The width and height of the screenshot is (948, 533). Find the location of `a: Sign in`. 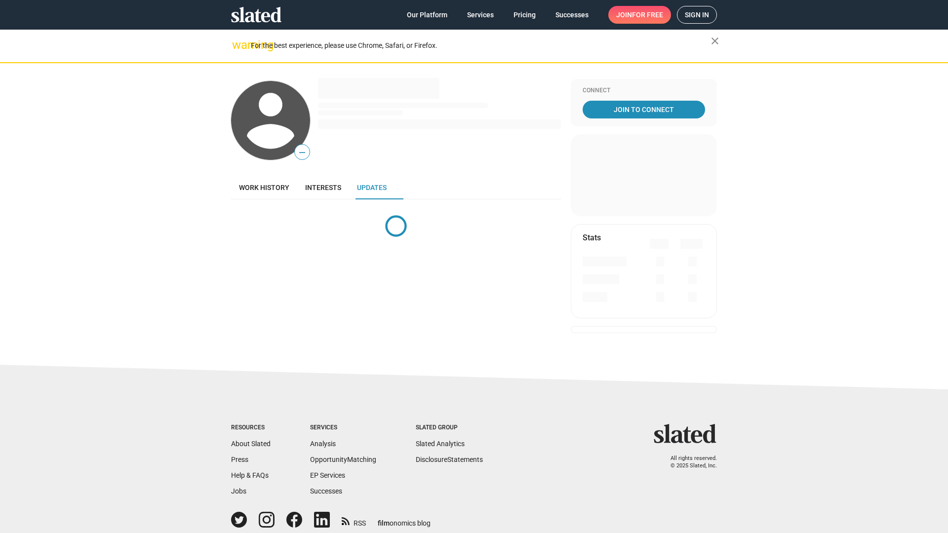

a: Sign in is located at coordinates (697, 15).